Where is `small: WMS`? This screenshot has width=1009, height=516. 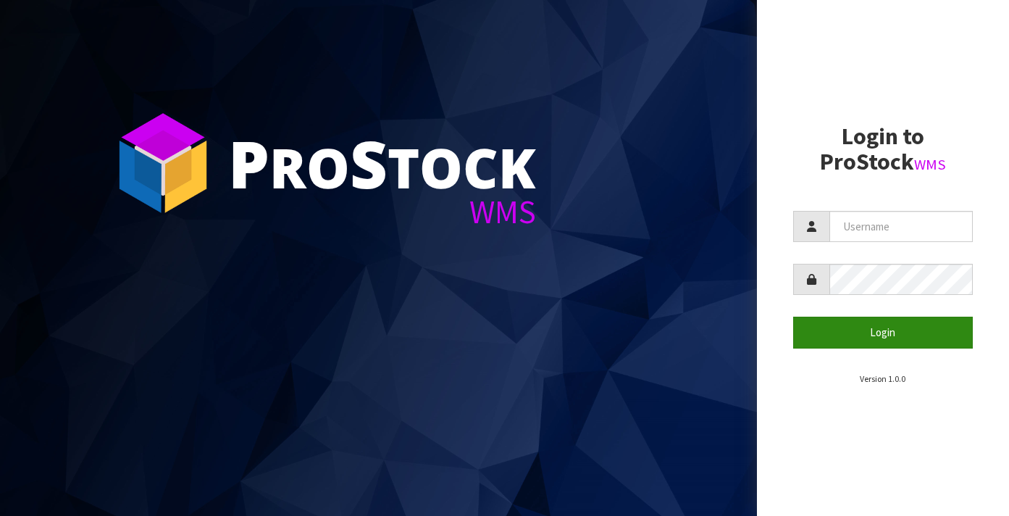
small: WMS is located at coordinates (930, 164).